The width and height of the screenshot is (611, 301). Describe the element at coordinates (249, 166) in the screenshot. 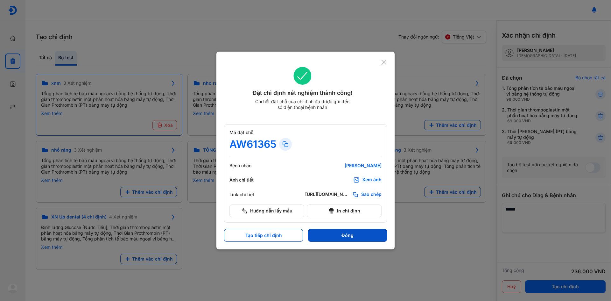

I see `div: Bệnh nhân` at that location.